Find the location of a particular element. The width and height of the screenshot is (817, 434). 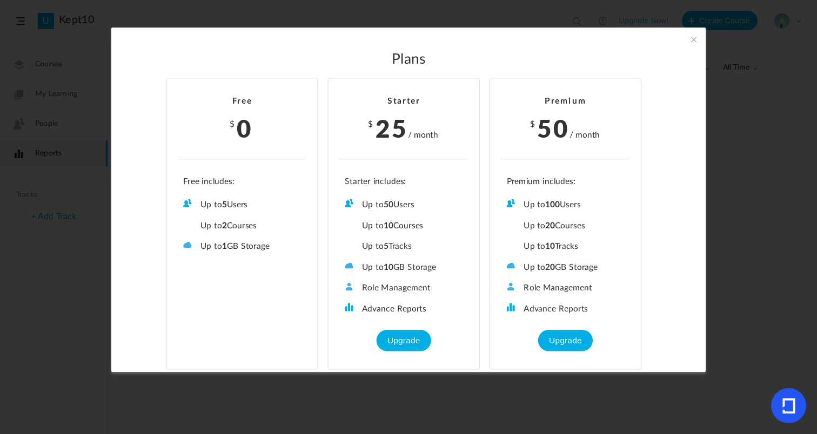

b: 100 is located at coordinates (552, 205).